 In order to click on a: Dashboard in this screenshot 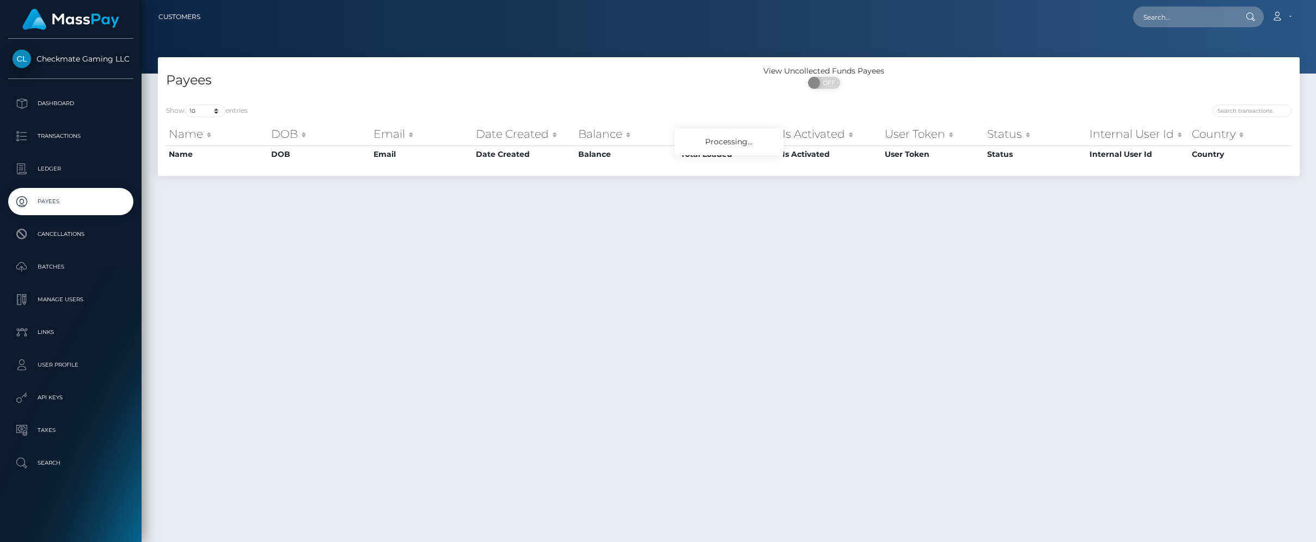, I will do `click(71, 103)`.